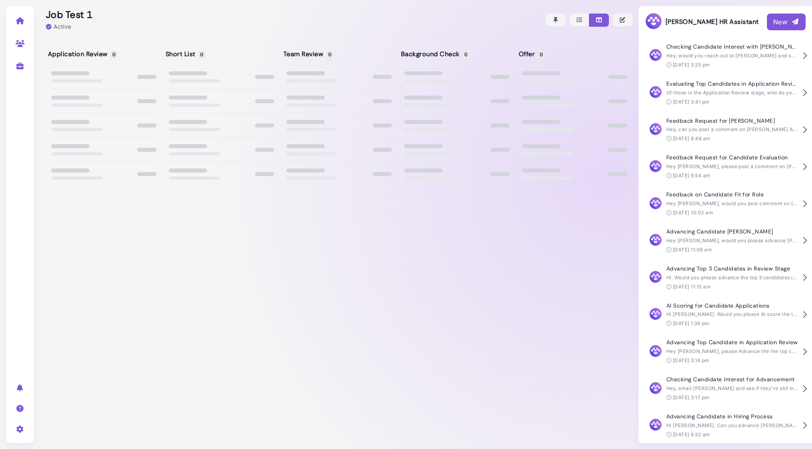  I want to click on button: Advancing Top 3 Candidates in Review Stage Hi. Would you please advance the top 3 candidates in t..., so click(725, 278).